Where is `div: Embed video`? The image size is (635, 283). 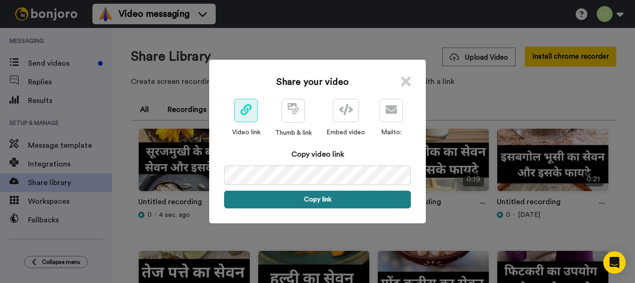
div: Embed video is located at coordinates (345, 133).